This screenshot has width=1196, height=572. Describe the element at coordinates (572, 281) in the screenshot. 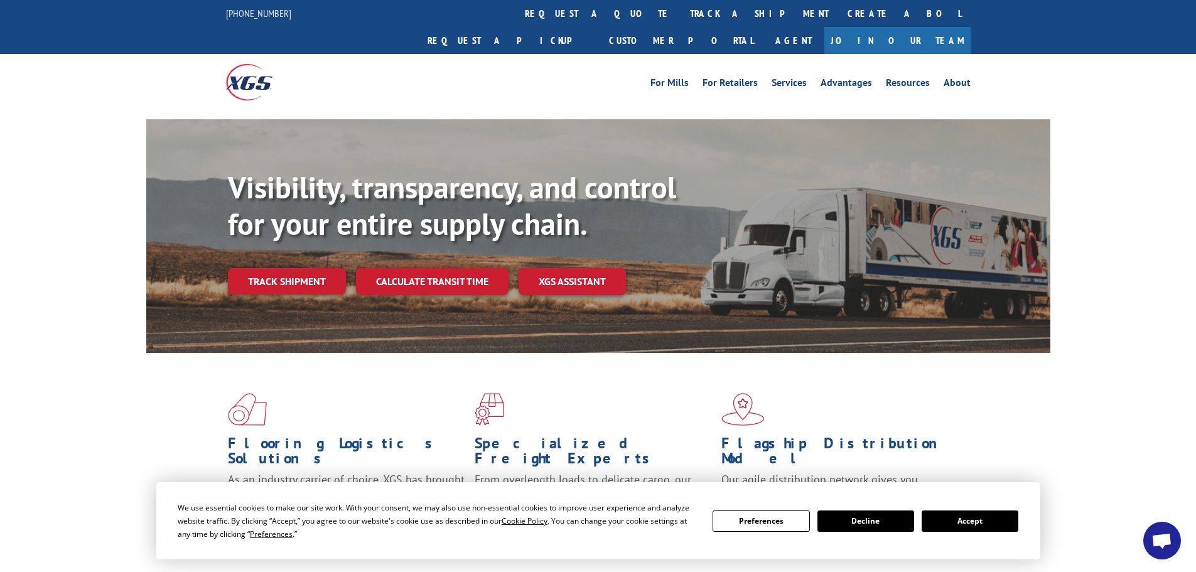

I see `a: XGS ASSISTANT` at that location.